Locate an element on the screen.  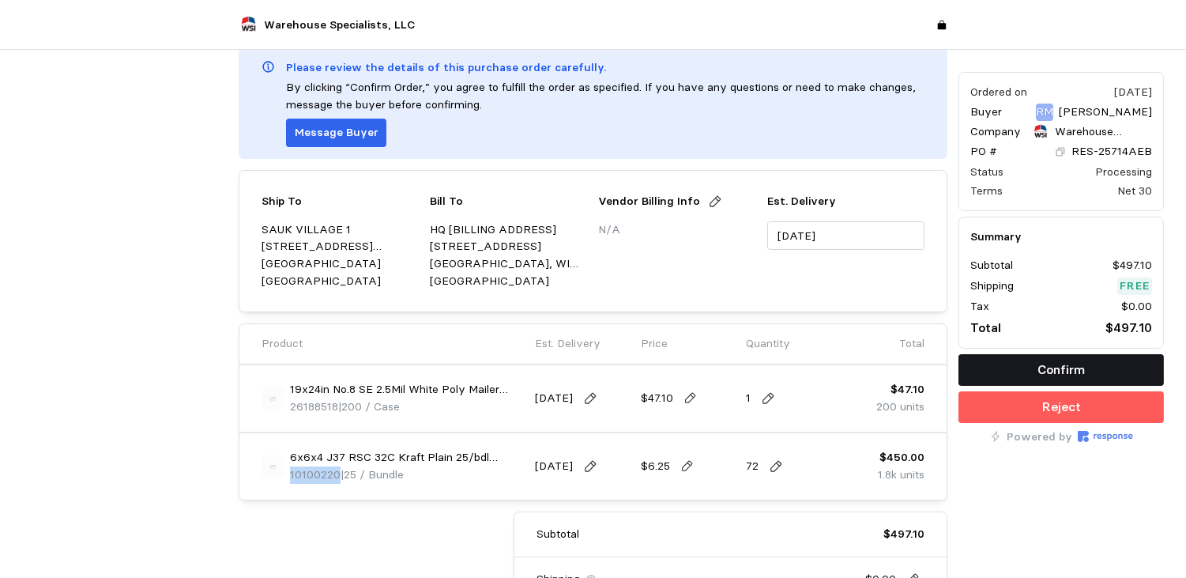
p: Company is located at coordinates (996, 132).